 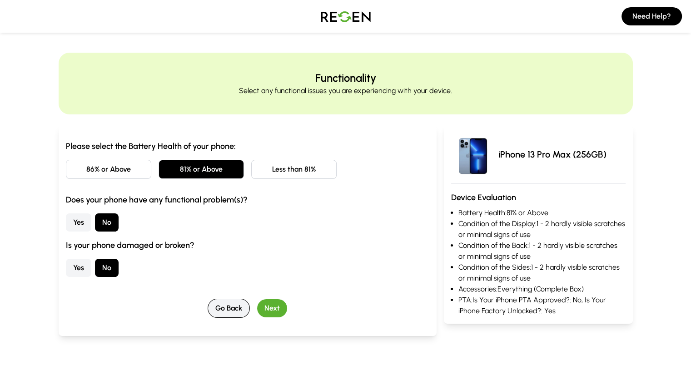 I want to click on h3: Please select the Battery Health of your phone:, so click(x=248, y=146).